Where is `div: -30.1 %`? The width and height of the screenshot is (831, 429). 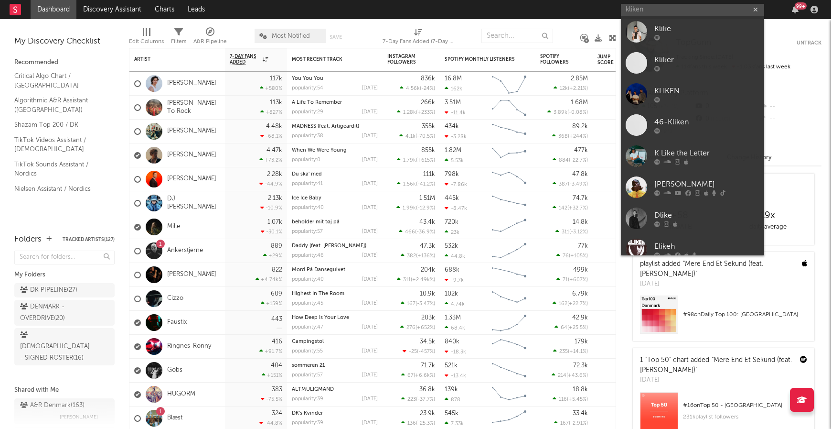 div: -30.1 % is located at coordinates (271, 231).